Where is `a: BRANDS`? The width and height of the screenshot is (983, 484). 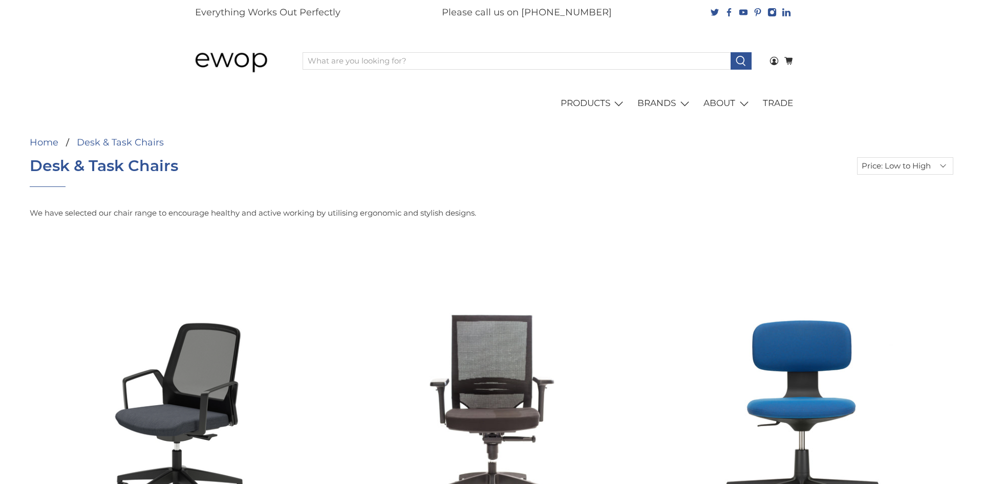 a: BRANDS is located at coordinates (665, 103).